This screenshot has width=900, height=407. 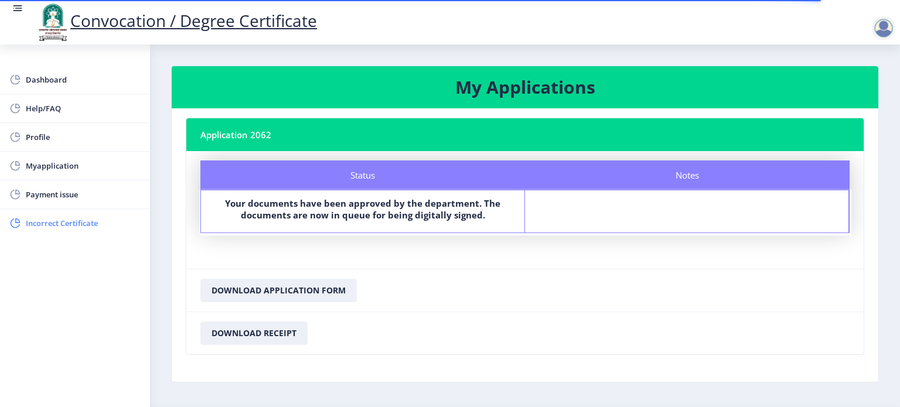 I want to click on button: Download Application Form, so click(x=278, y=291).